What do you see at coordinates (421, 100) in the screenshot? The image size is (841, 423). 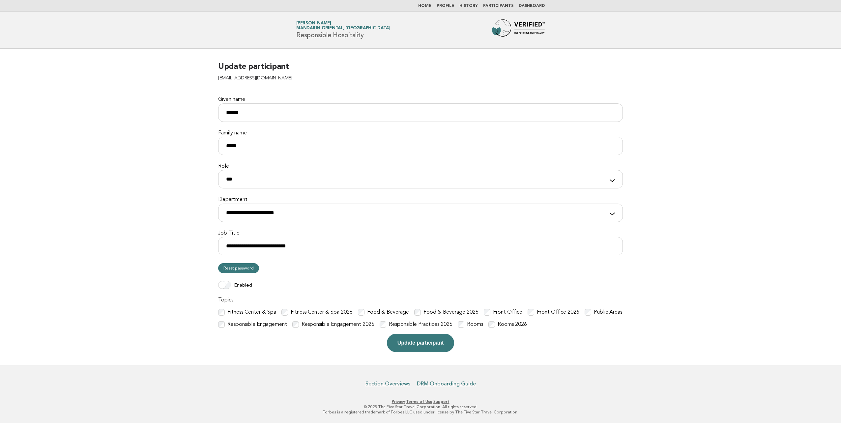 I see `label: Given name` at bounding box center [421, 100].